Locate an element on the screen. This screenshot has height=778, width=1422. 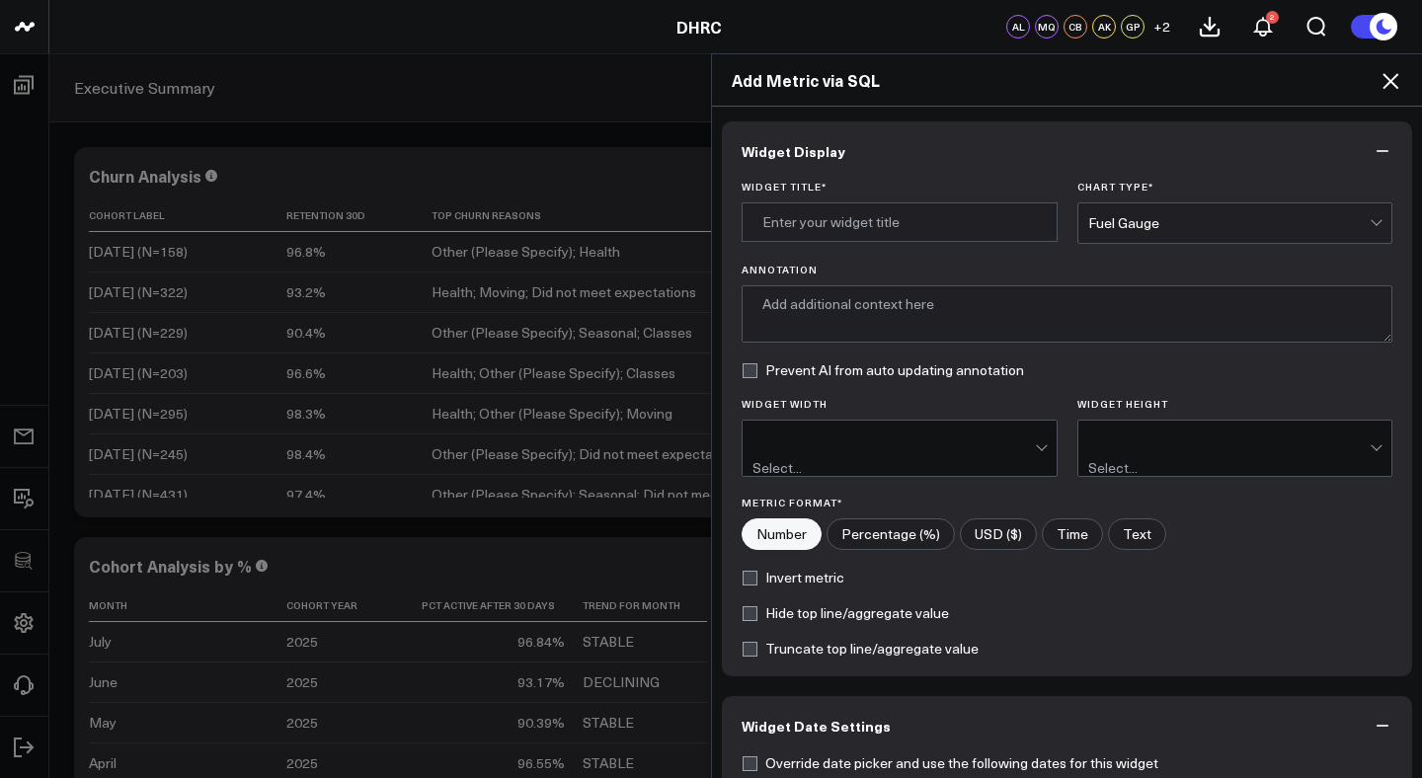
label: Text is located at coordinates (1136, 534).